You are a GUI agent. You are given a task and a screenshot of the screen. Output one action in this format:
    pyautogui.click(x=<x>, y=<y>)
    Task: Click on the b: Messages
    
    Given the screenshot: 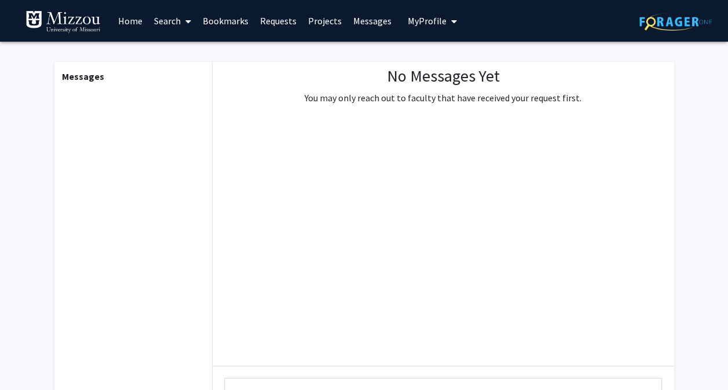 What is the action you would take?
    pyautogui.click(x=83, y=76)
    